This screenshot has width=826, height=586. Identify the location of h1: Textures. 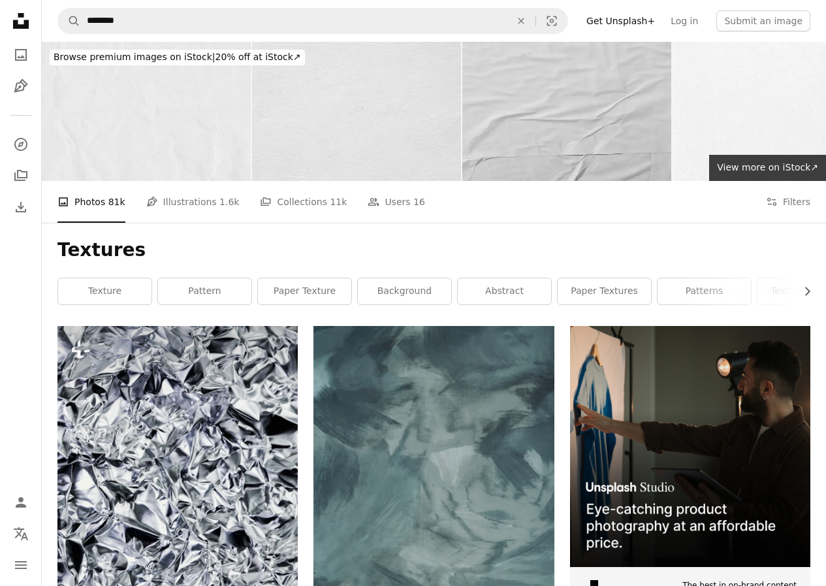
(434, 250).